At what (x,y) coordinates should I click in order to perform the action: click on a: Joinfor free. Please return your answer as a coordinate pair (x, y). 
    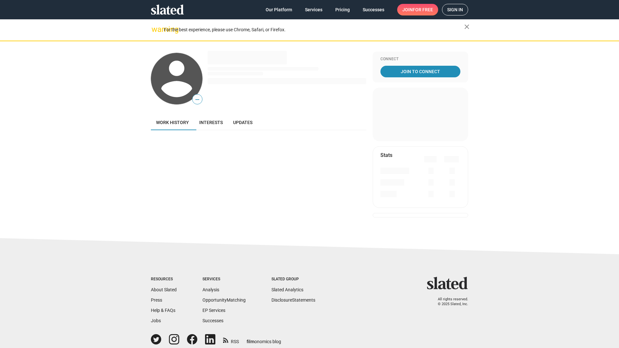
    Looking at the image, I should click on (417, 10).